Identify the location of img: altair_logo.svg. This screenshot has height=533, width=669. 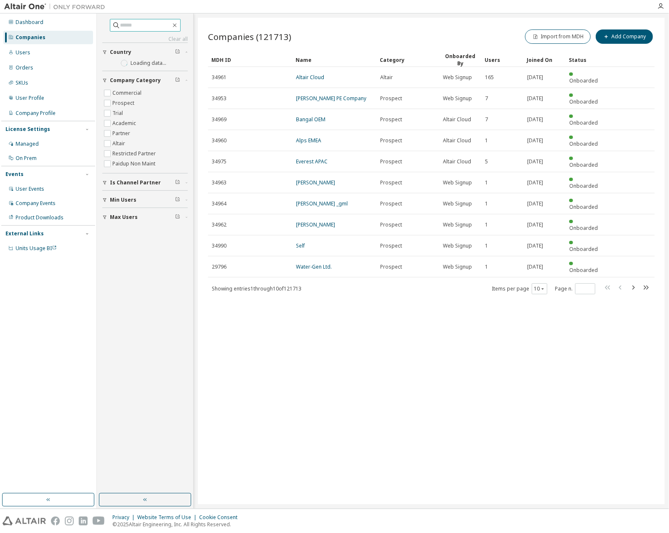
(24, 521).